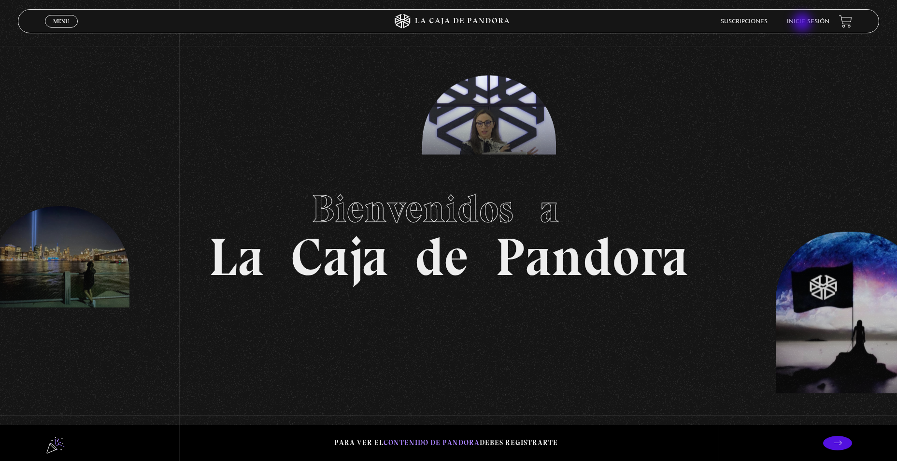 The height and width of the screenshot is (461, 897). What do you see at coordinates (431, 443) in the screenshot?
I see `span: contenido de Pandora` at bounding box center [431, 443].